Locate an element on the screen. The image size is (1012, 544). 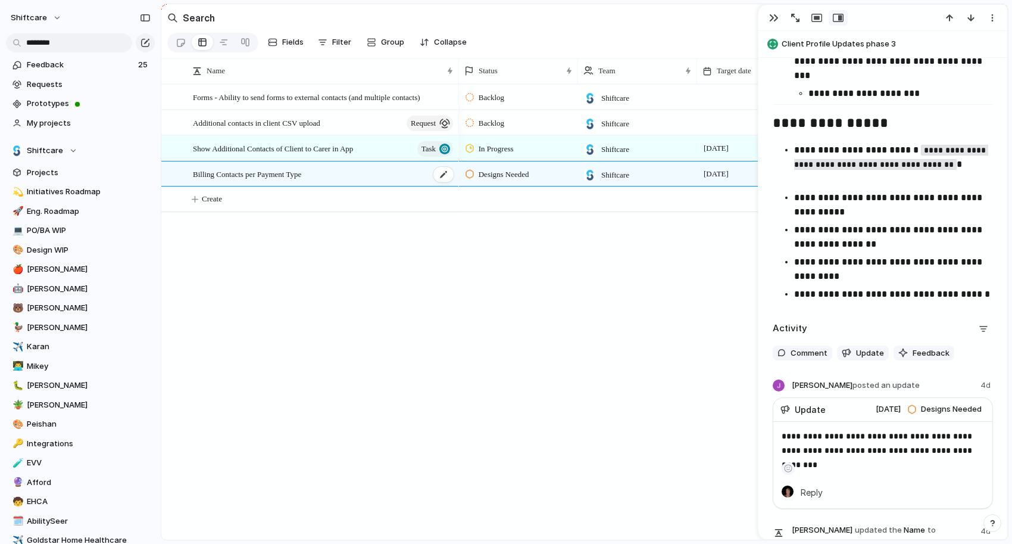
a: 🧒EHCA is located at coordinates (80, 501).